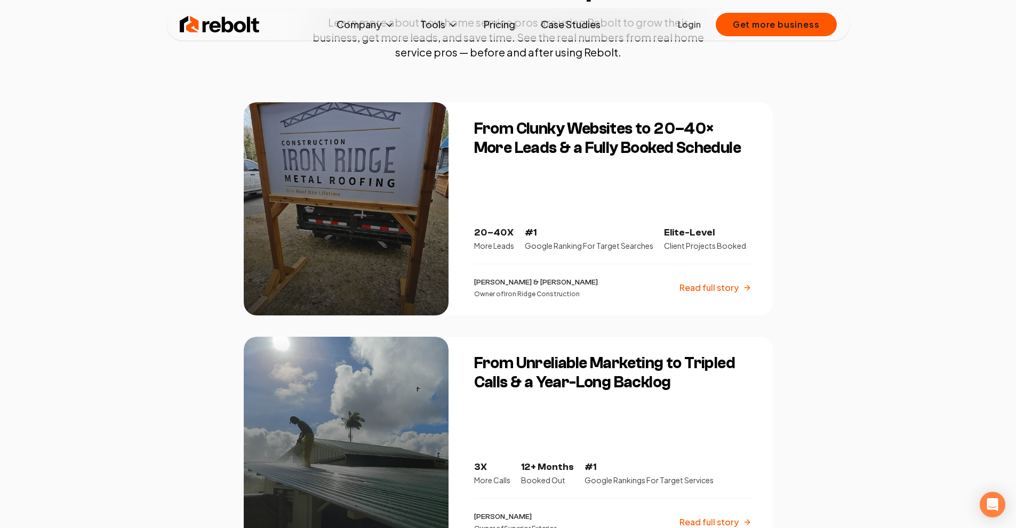 The width and height of the screenshot is (1016, 528). What do you see at coordinates (492, 480) in the screenshot?
I see `p: More Calls` at bounding box center [492, 480].